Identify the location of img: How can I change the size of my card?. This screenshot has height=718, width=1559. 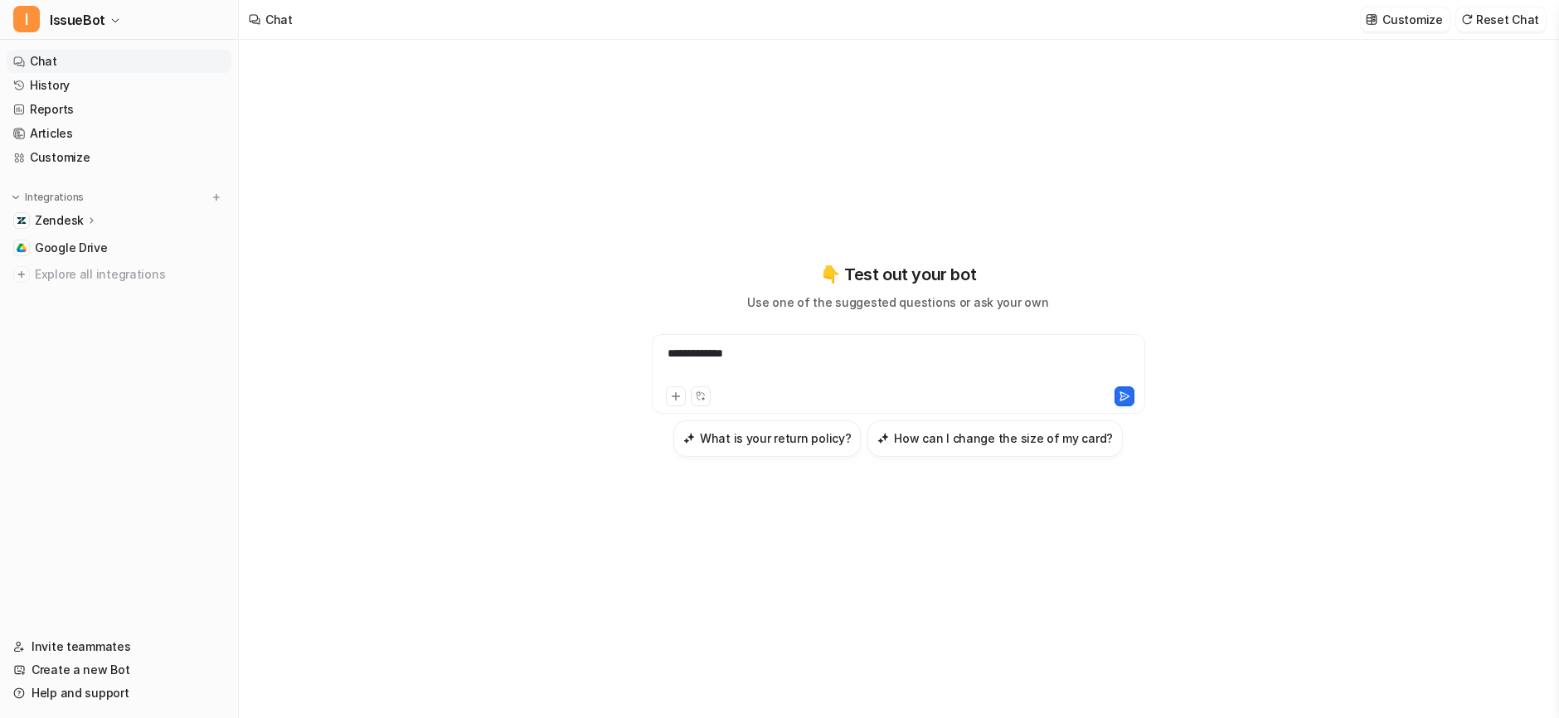
(883, 438).